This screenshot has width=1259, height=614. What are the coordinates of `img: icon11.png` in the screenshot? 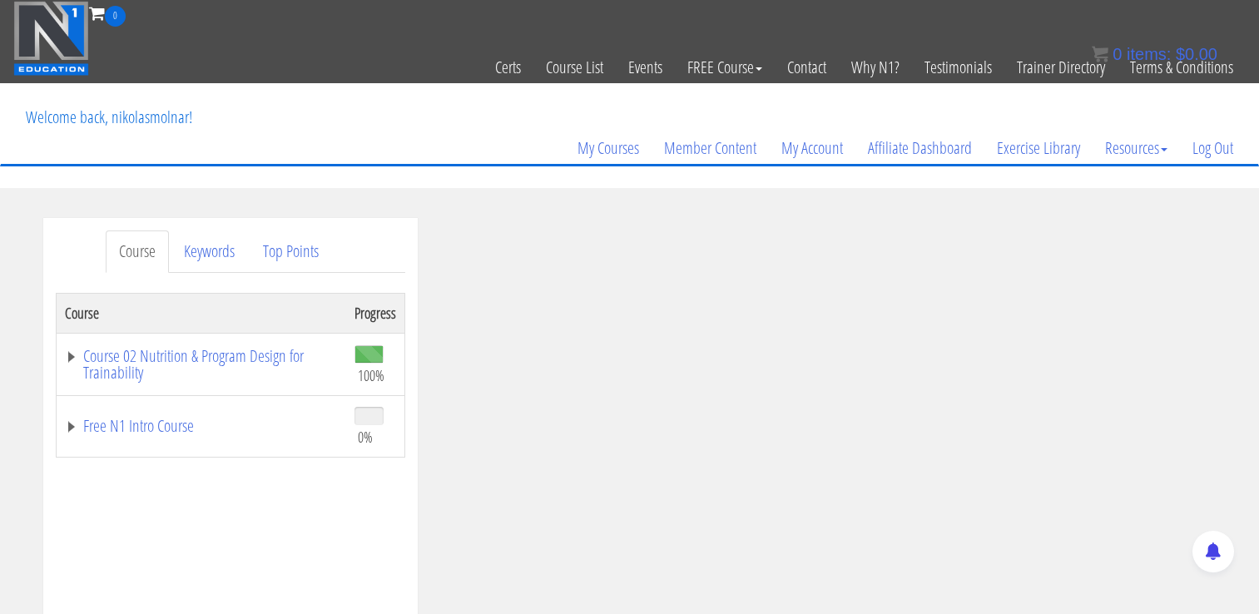 It's located at (1100, 54).